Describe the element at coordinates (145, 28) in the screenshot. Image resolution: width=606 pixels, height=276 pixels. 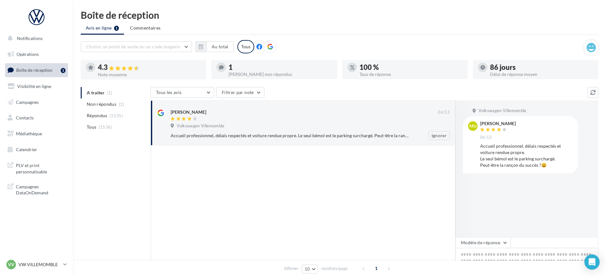
I see `span: Commentaires` at that location.